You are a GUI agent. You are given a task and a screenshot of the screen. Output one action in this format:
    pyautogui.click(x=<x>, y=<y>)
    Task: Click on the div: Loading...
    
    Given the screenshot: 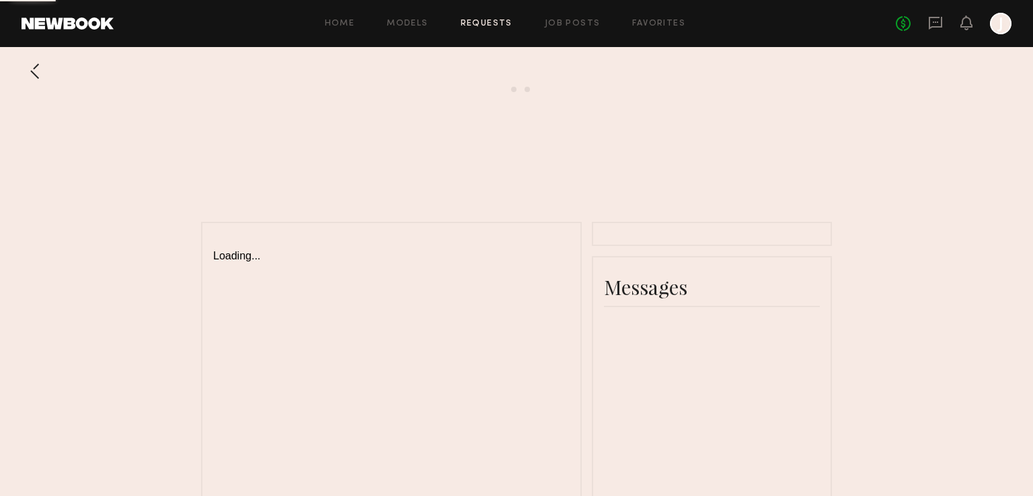 What is the action you would take?
    pyautogui.click(x=391, y=248)
    